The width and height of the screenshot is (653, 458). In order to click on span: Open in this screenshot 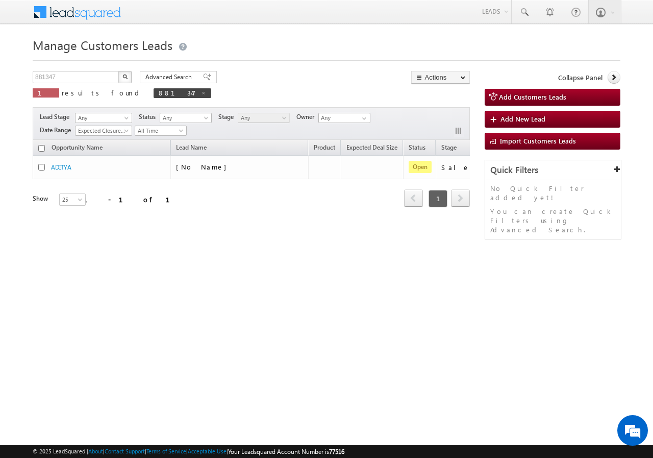, I will do `click(420, 167)`.